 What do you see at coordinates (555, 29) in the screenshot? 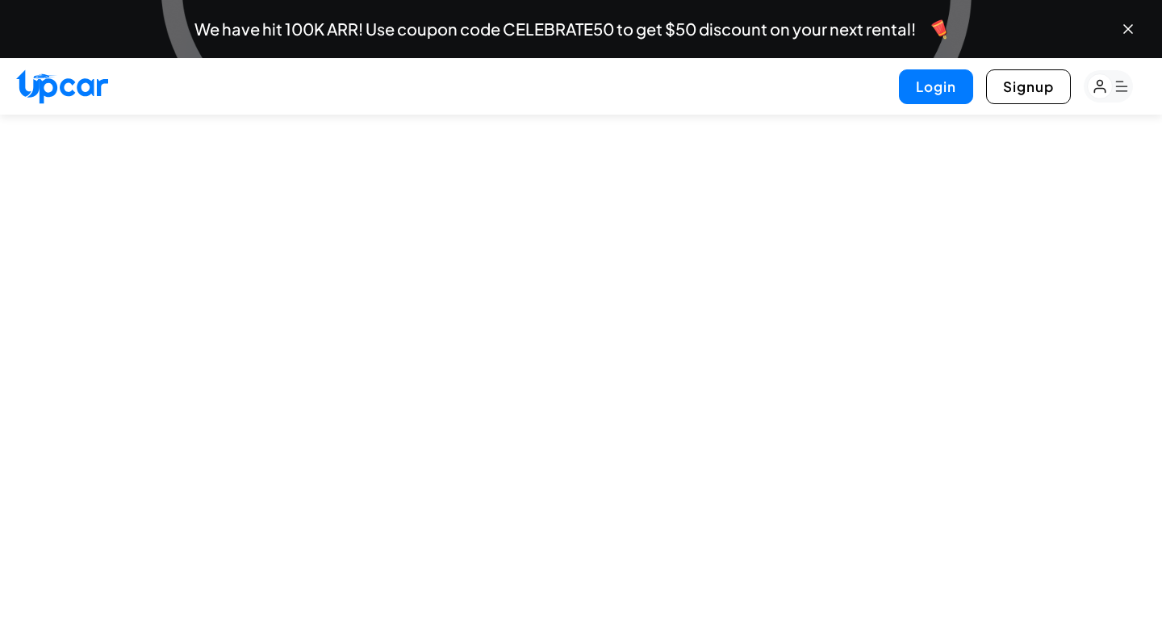
I see `span: We have hit 100K ARR! Use coupon code CELEBRATE50 to get $50 discount on your next rental!` at bounding box center [555, 29].